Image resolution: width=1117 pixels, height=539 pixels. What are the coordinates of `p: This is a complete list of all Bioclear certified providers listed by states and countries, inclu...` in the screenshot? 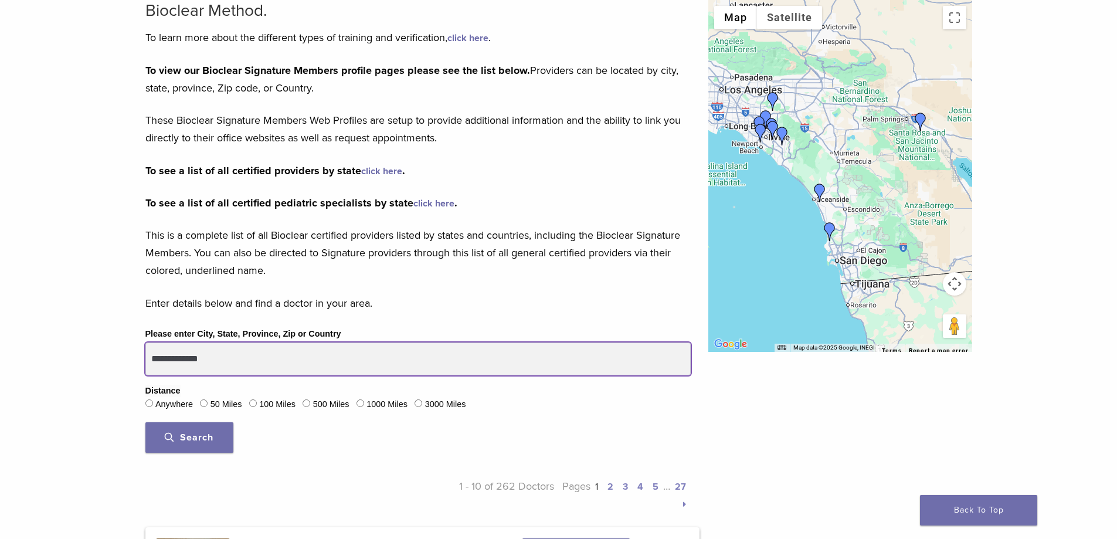 It's located at (418, 253).